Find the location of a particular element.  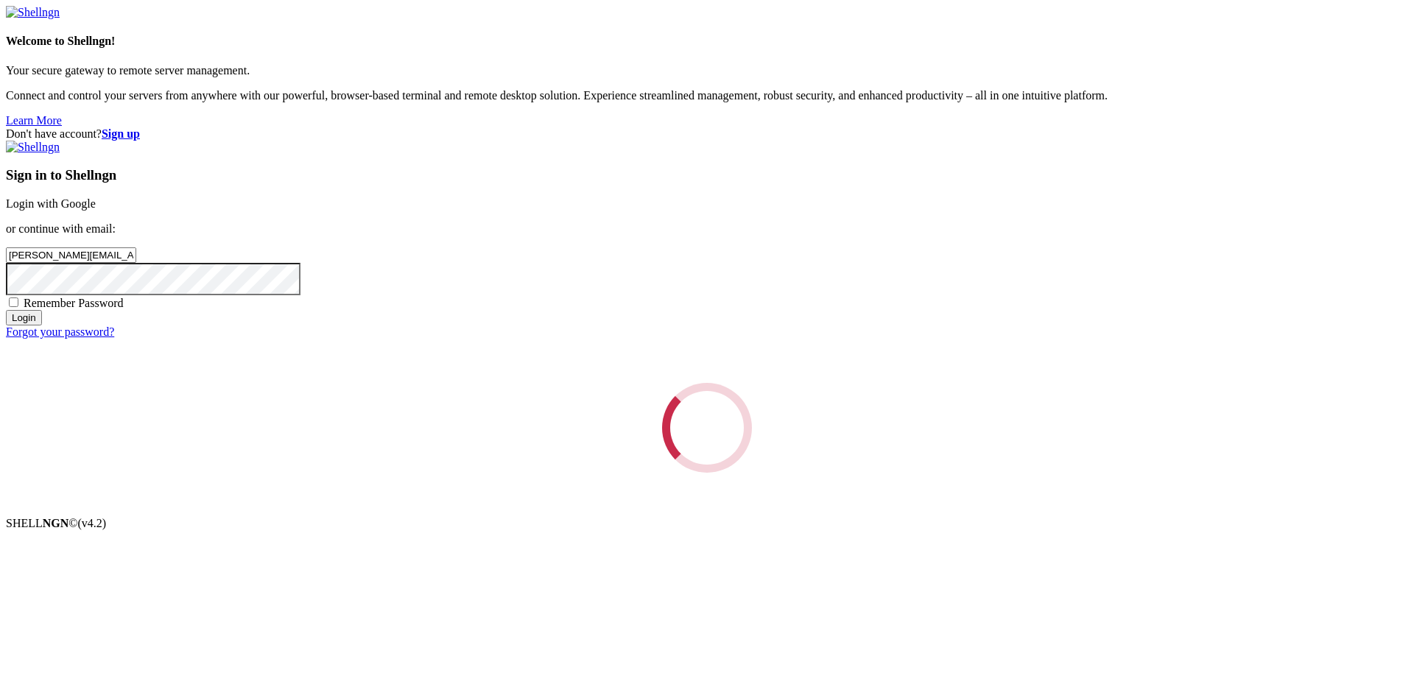

h3: Sign in to Shellngn is located at coordinates (707, 175).